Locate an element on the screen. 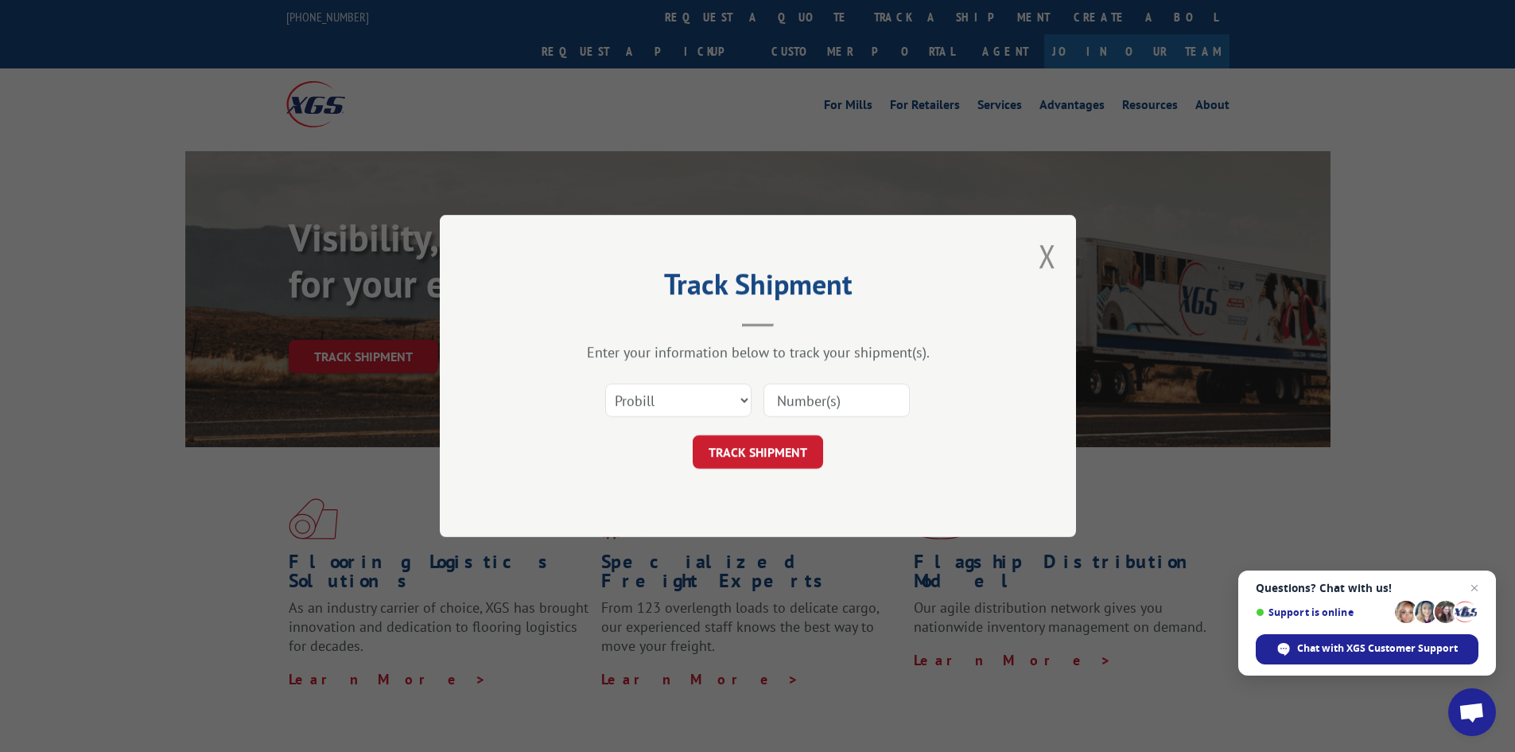 Image resolution: width=1515 pixels, height=752 pixels. div: Enter your information below to track your shipment(s). is located at coordinates (758, 352).